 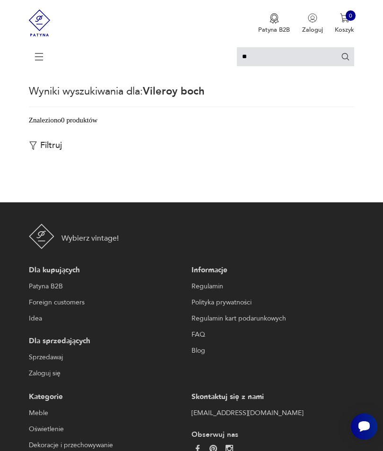 What do you see at coordinates (174, 91) in the screenshot?
I see `span: Vileroy boch` at bounding box center [174, 91].